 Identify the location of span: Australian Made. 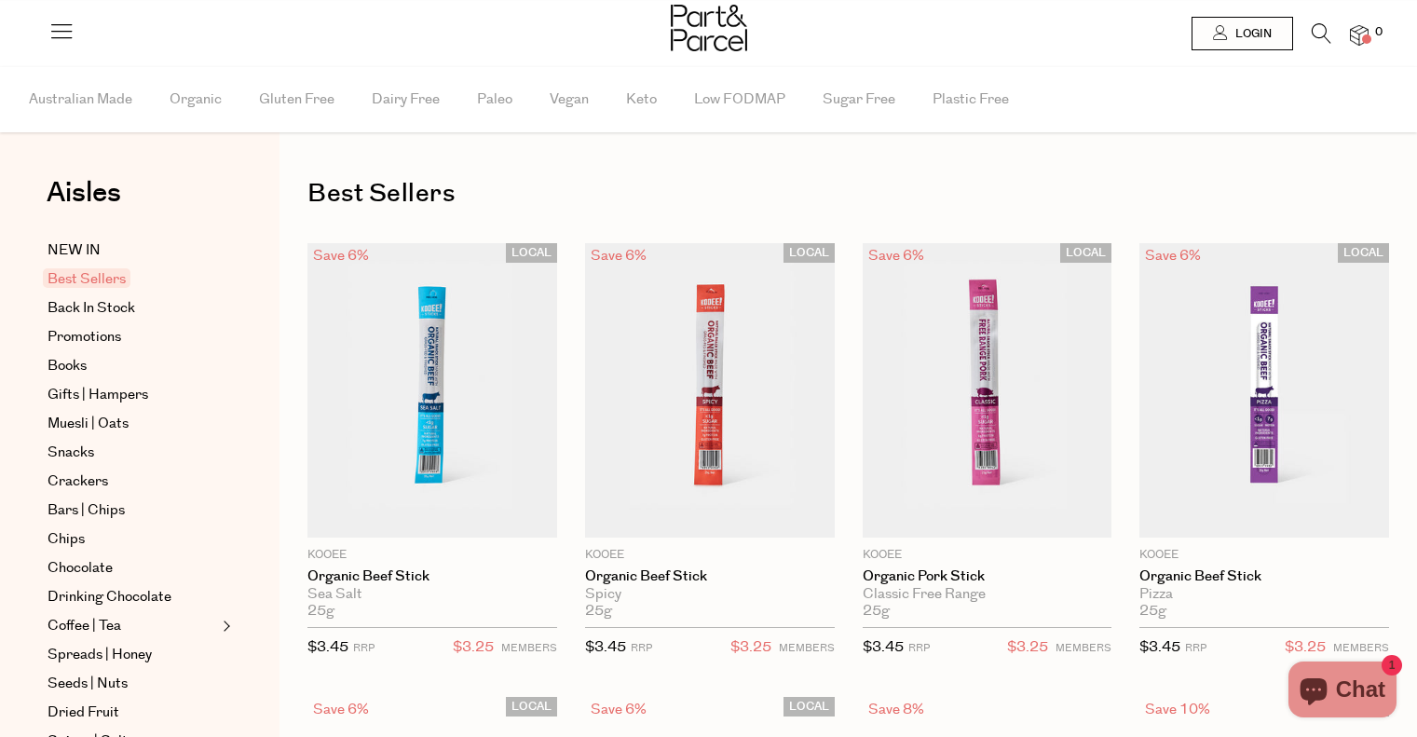
(80, 100).